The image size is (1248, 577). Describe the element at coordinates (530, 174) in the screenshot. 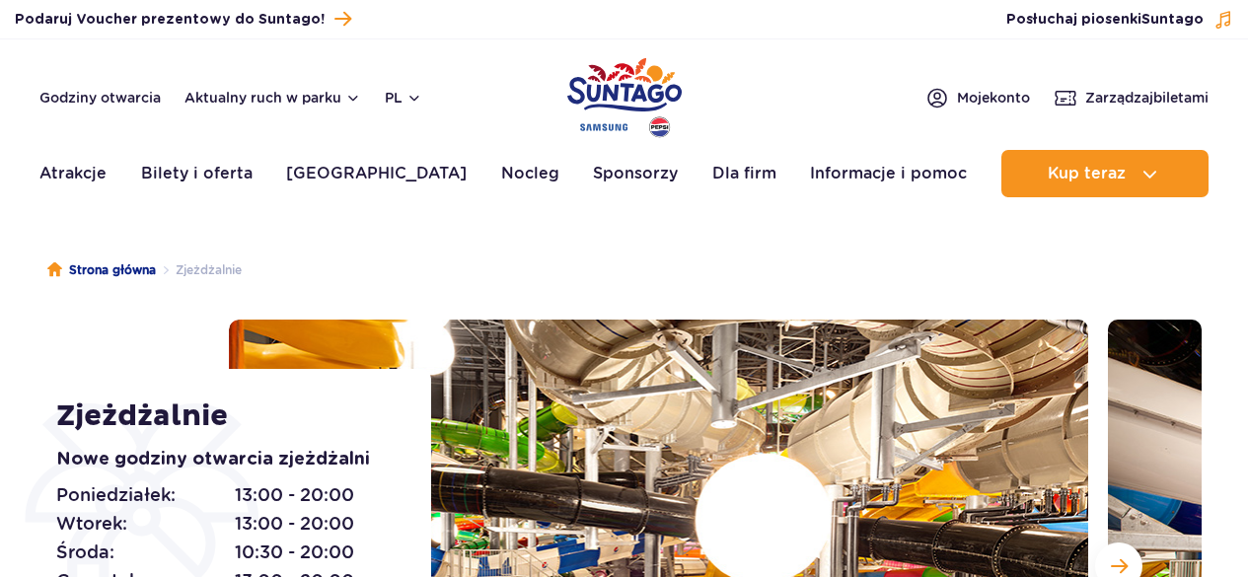

I see `a: Nocleg` at that location.